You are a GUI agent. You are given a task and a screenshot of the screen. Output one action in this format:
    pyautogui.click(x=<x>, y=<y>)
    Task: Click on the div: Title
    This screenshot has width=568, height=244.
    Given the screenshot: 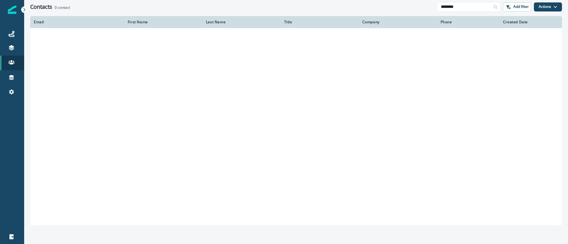 What is the action you would take?
    pyautogui.click(x=319, y=22)
    